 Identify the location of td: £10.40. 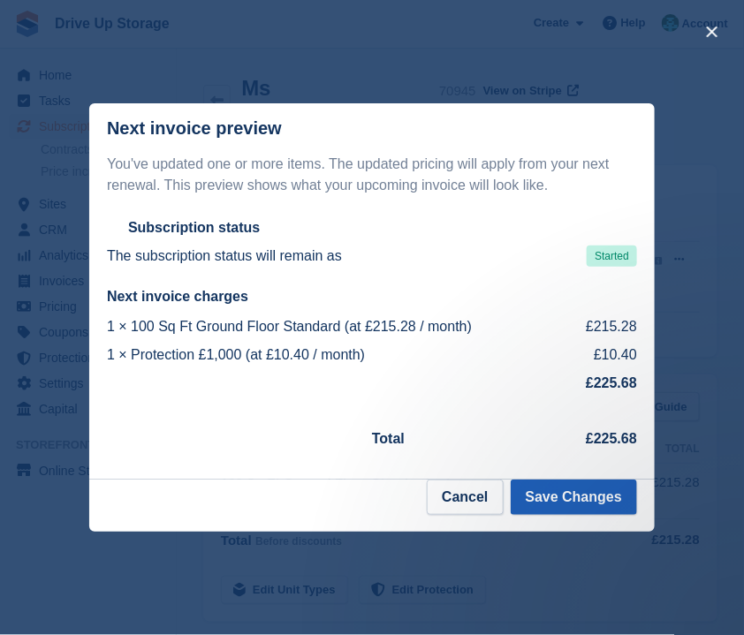
(604, 355).